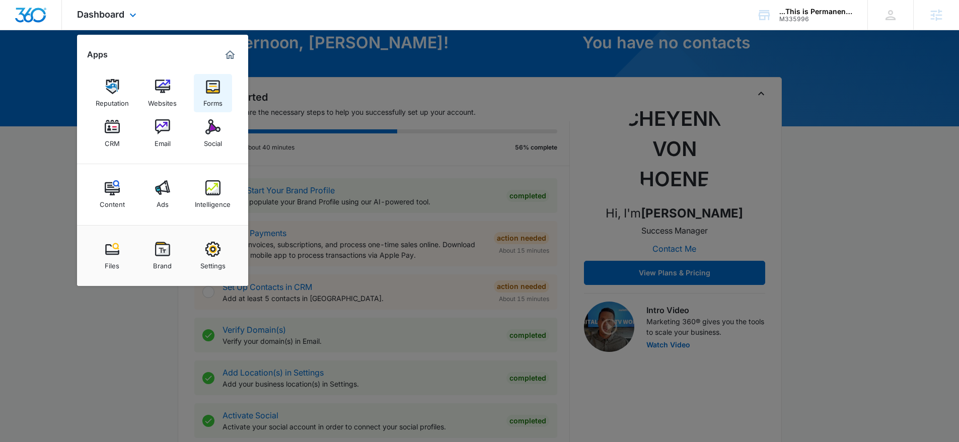 The width and height of the screenshot is (959, 442). What do you see at coordinates (163, 256) in the screenshot?
I see `a: Brand` at bounding box center [163, 256].